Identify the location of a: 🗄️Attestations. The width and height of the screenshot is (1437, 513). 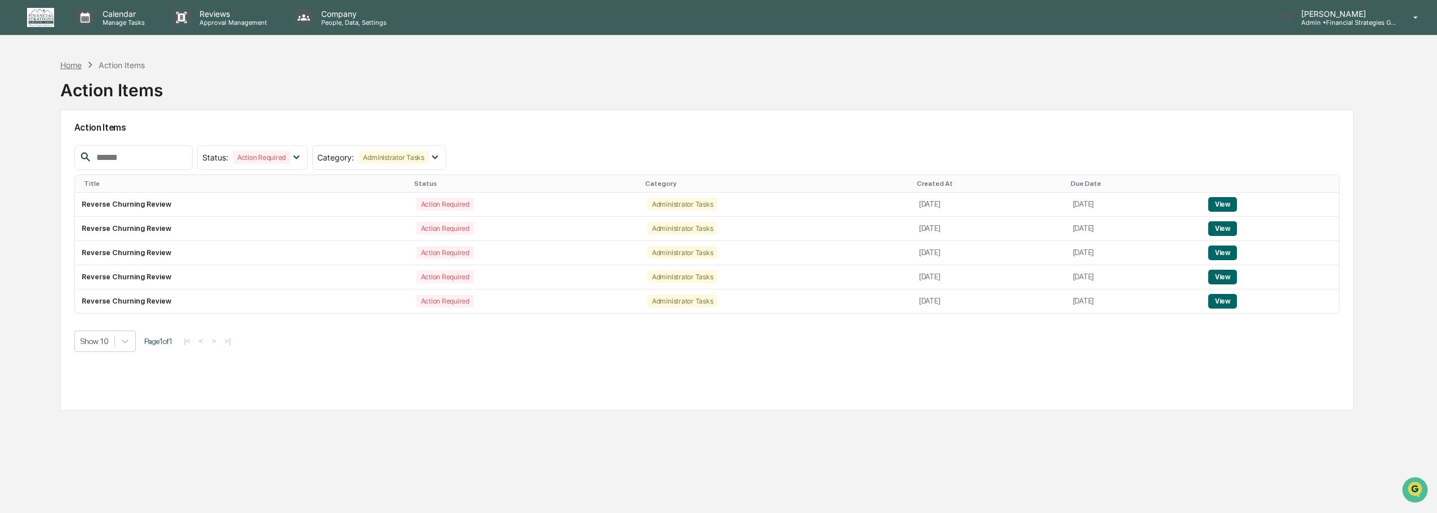
(110, 148).